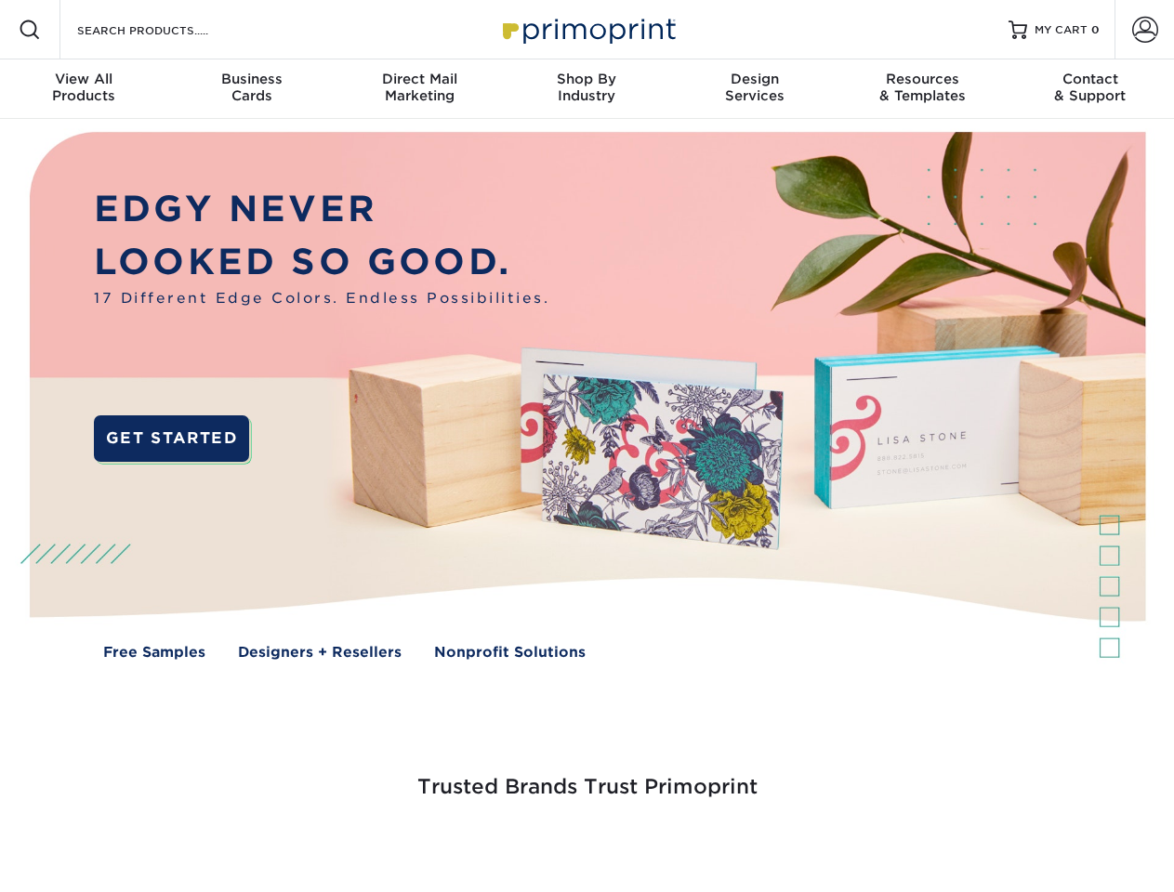  What do you see at coordinates (1004, 847) in the screenshot?
I see `img: Goodwill` at bounding box center [1004, 847].